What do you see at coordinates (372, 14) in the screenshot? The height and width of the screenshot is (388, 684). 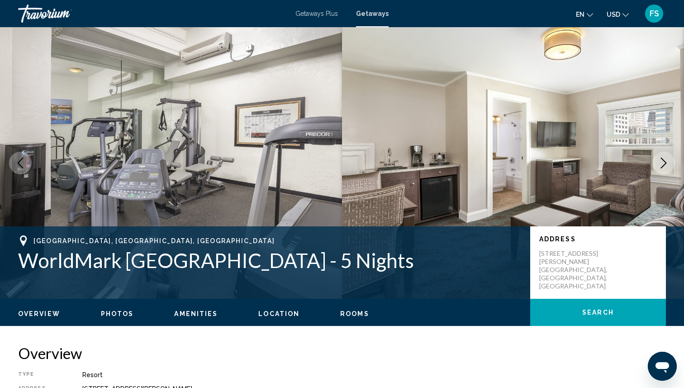 I see `span: Getaways` at bounding box center [372, 14].